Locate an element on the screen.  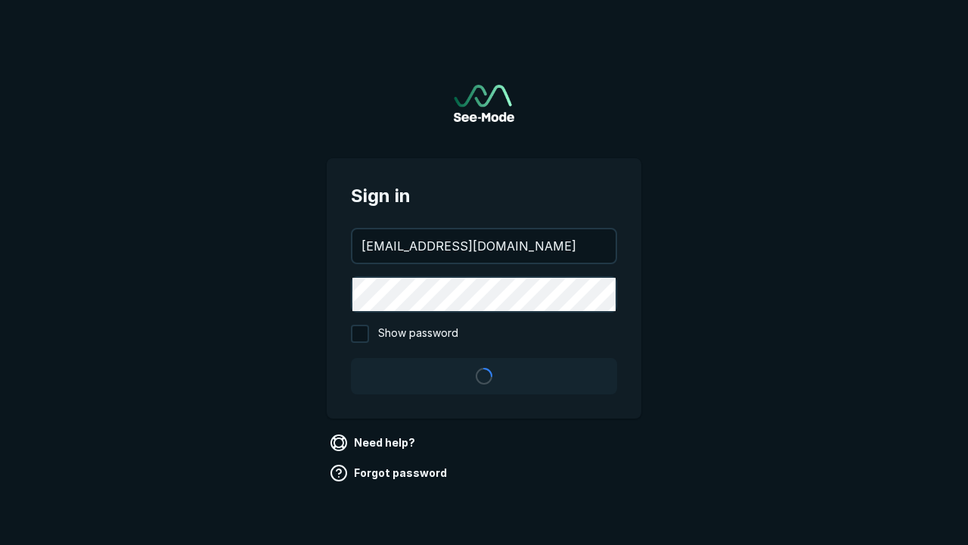
a: Go to sign in is located at coordinates (484, 103).